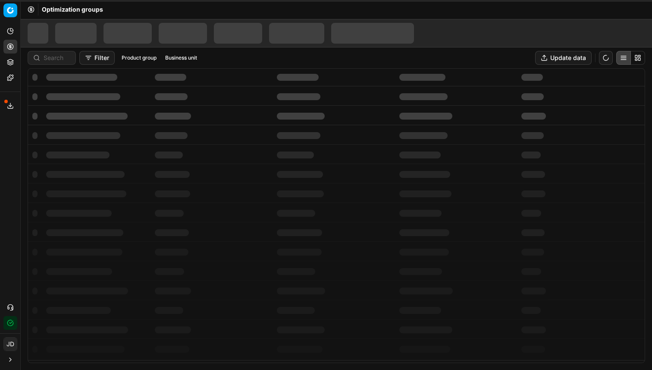 This screenshot has width=652, height=370. Describe the element at coordinates (139, 58) in the screenshot. I see `button: Product group` at that location.